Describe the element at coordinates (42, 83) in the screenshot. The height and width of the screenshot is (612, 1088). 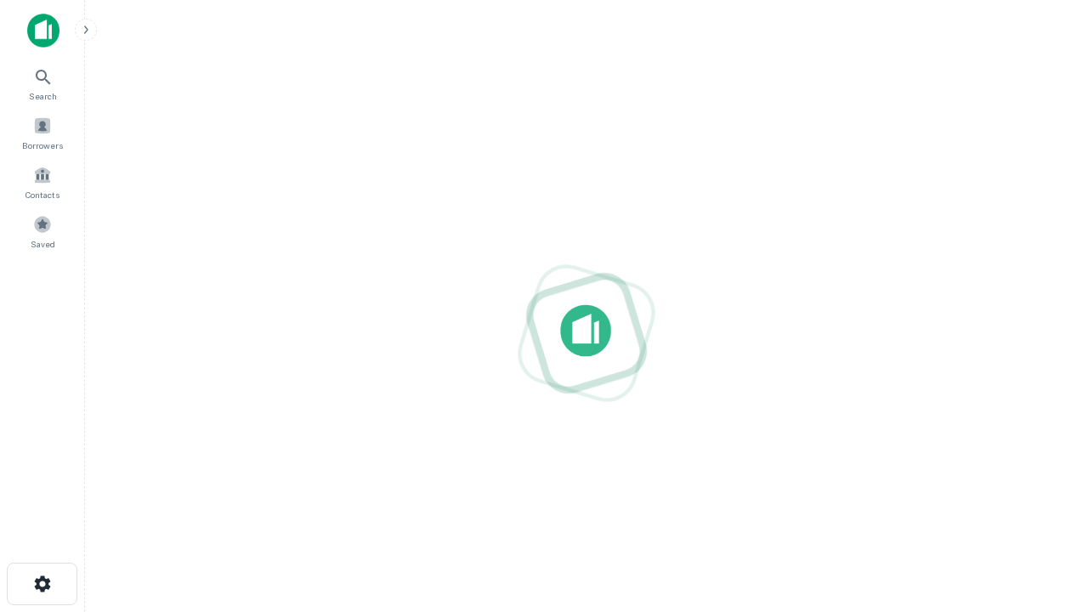
I see `a: Search` at that location.